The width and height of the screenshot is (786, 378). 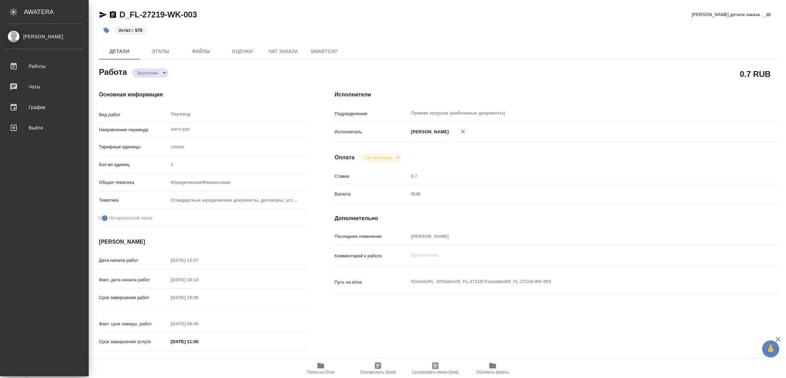 I want to click on a: Чаты, so click(x=44, y=87).